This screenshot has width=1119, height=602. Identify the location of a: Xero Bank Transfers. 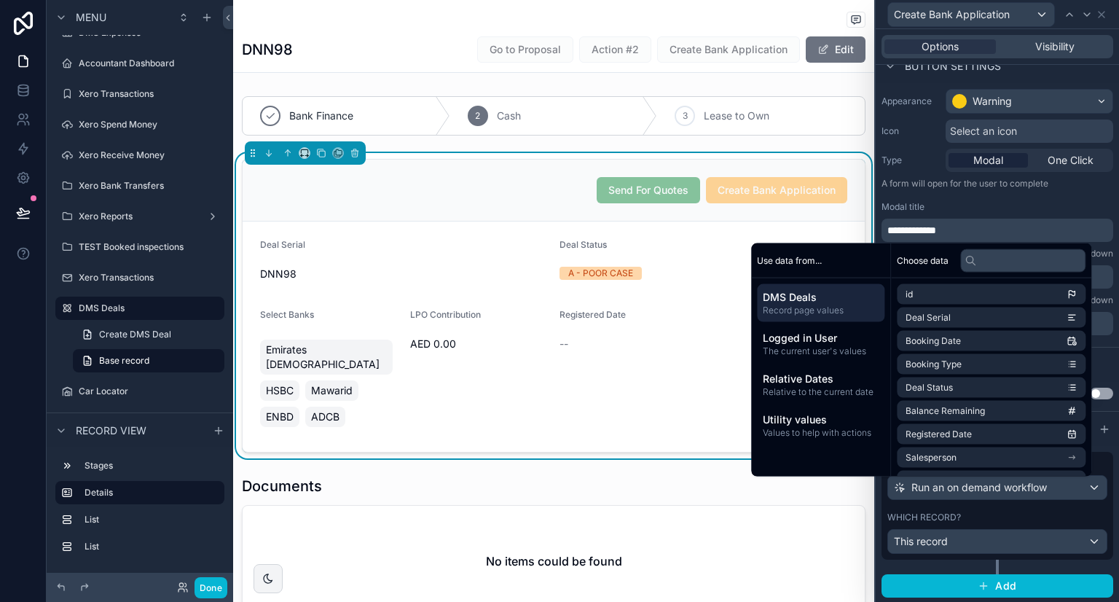
(140, 186).